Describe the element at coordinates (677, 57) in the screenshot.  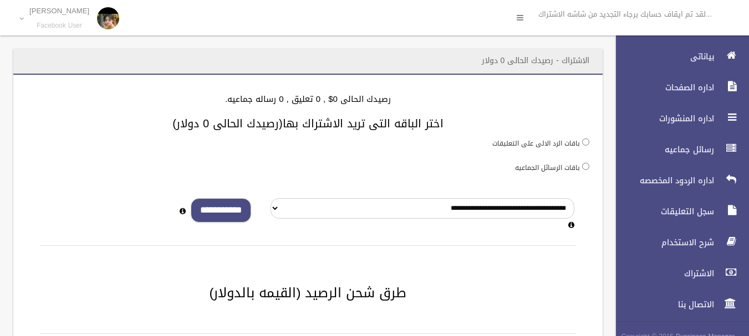
I see `a: بياناتى` at that location.